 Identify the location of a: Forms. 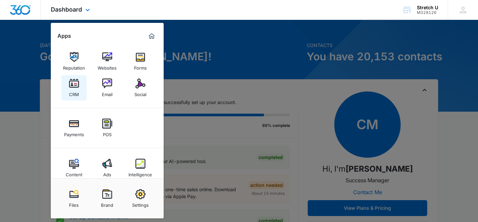
(140, 61).